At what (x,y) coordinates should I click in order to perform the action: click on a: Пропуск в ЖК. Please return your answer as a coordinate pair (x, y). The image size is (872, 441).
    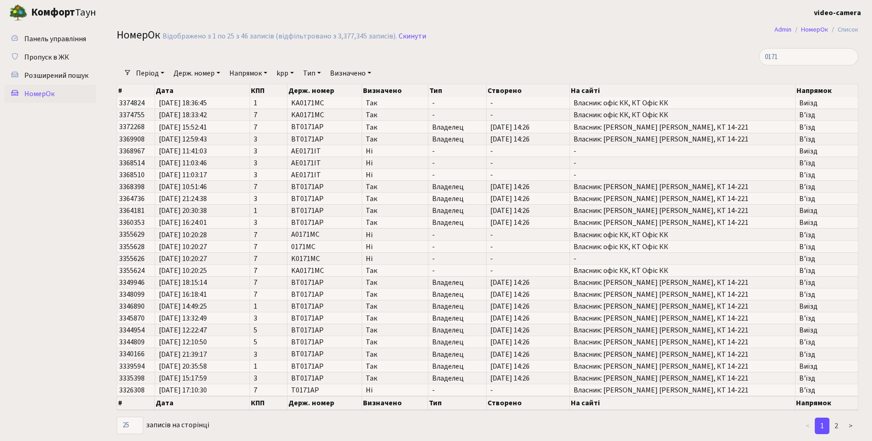
    Looking at the image, I should click on (50, 57).